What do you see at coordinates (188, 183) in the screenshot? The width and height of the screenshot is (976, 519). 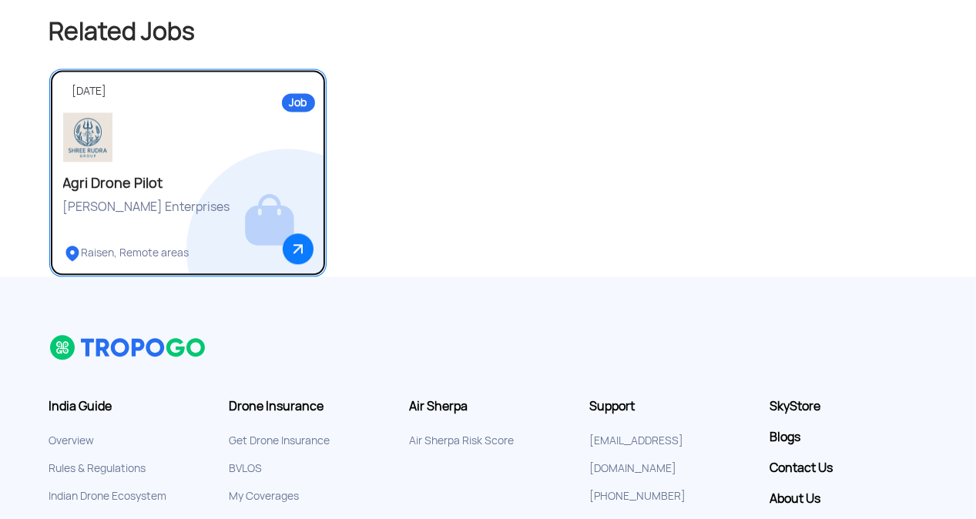 I see `div: Agri Drone Pilot` at bounding box center [188, 183].